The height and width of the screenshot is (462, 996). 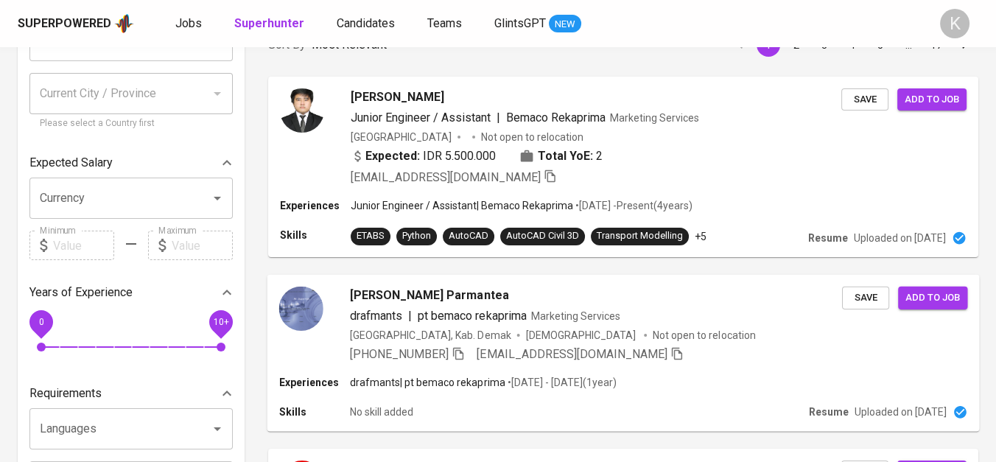 I want to click on div: K, so click(x=955, y=24).